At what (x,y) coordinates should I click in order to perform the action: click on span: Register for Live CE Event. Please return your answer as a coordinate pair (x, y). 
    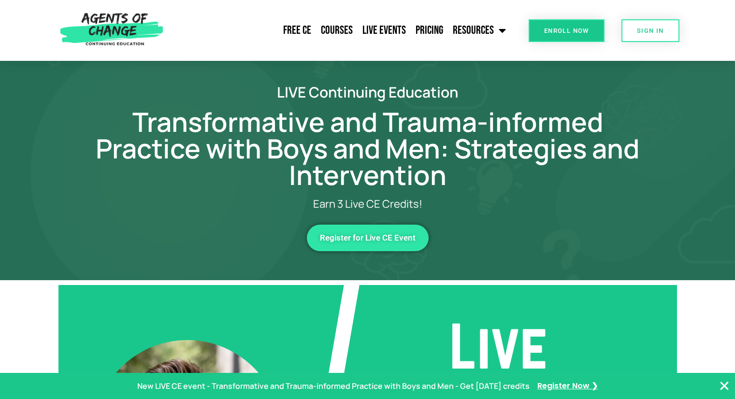
    Looking at the image, I should click on (368, 238).